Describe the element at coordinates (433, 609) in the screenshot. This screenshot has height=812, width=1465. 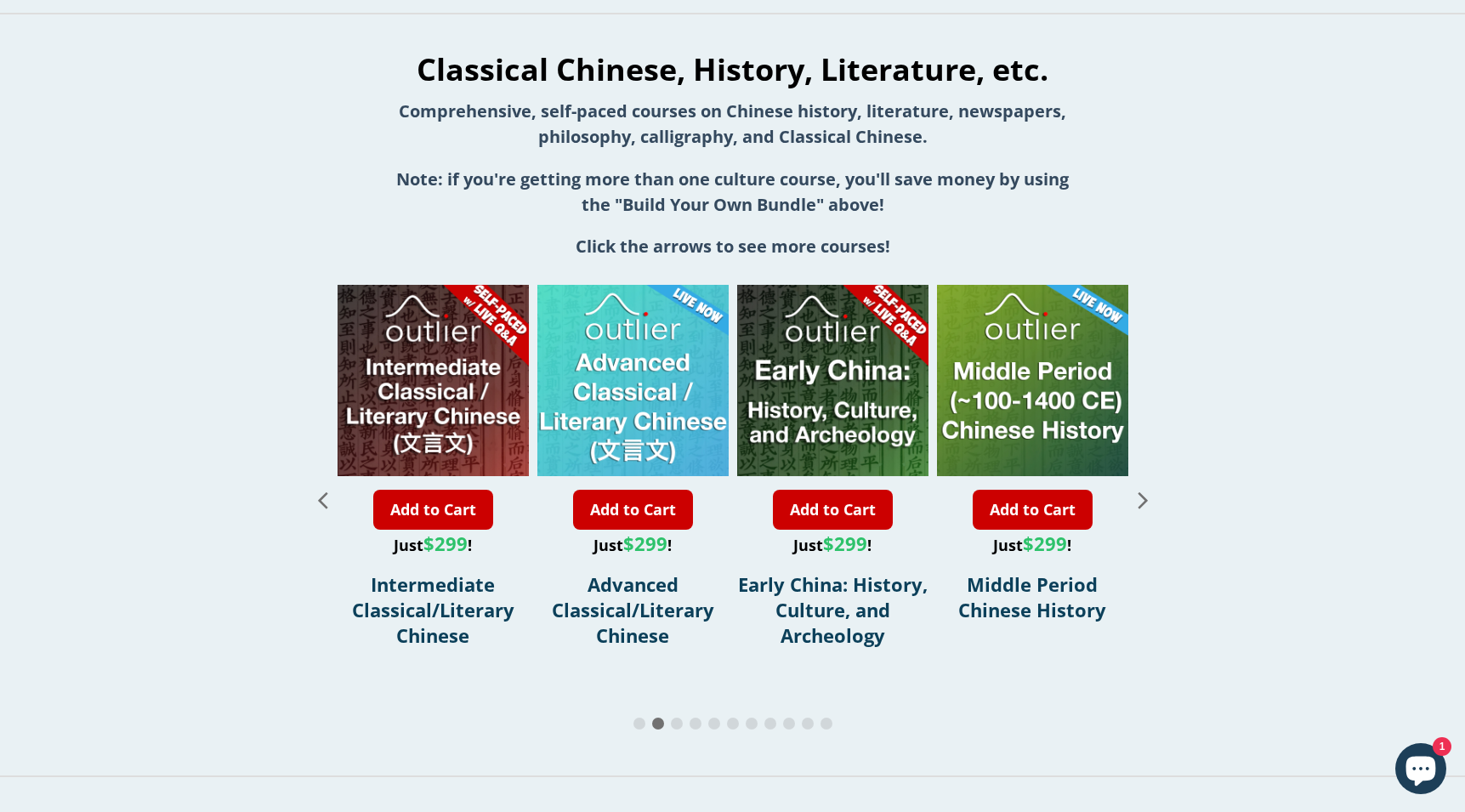
I see `span: Intermediate Classical/Literary Chinese` at that location.